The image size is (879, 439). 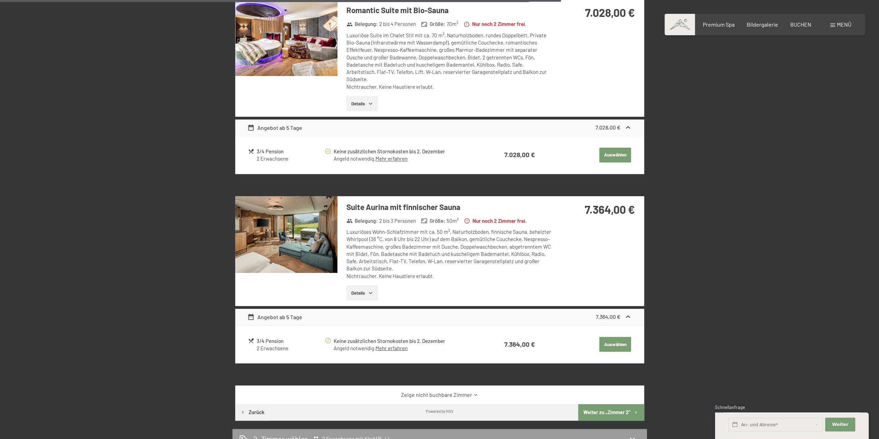 What do you see at coordinates (439, 411) in the screenshot?
I see `div: Powered by HGV` at bounding box center [439, 411].